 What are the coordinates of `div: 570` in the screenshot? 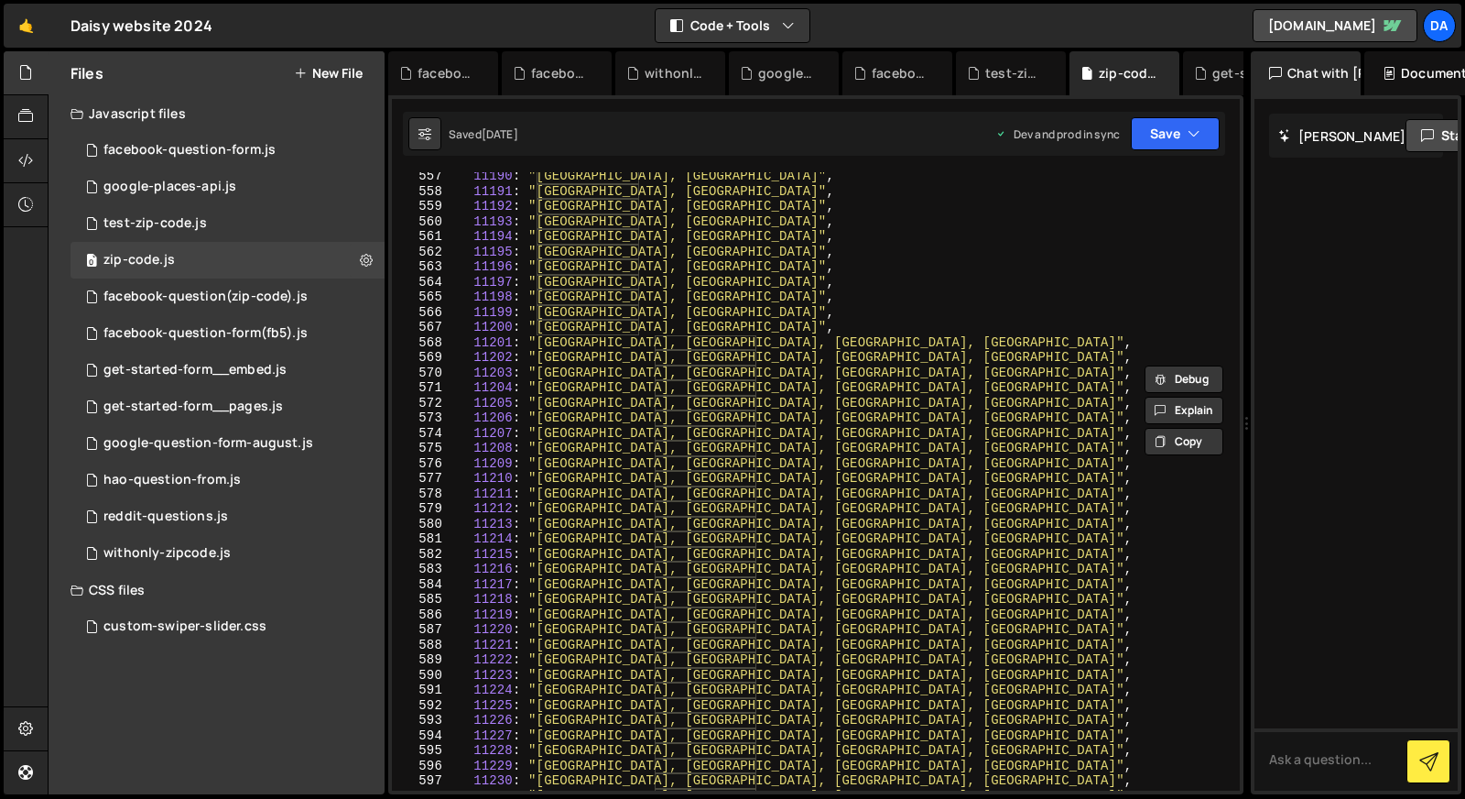 It's located at (423, 373).